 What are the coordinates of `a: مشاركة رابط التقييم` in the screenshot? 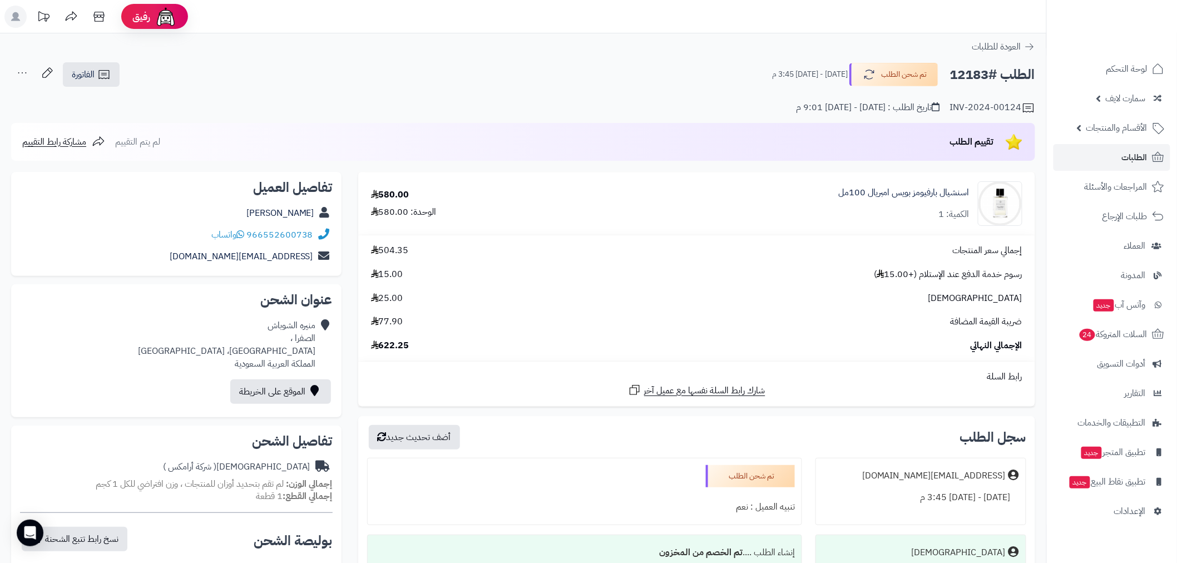 It's located at (63, 142).